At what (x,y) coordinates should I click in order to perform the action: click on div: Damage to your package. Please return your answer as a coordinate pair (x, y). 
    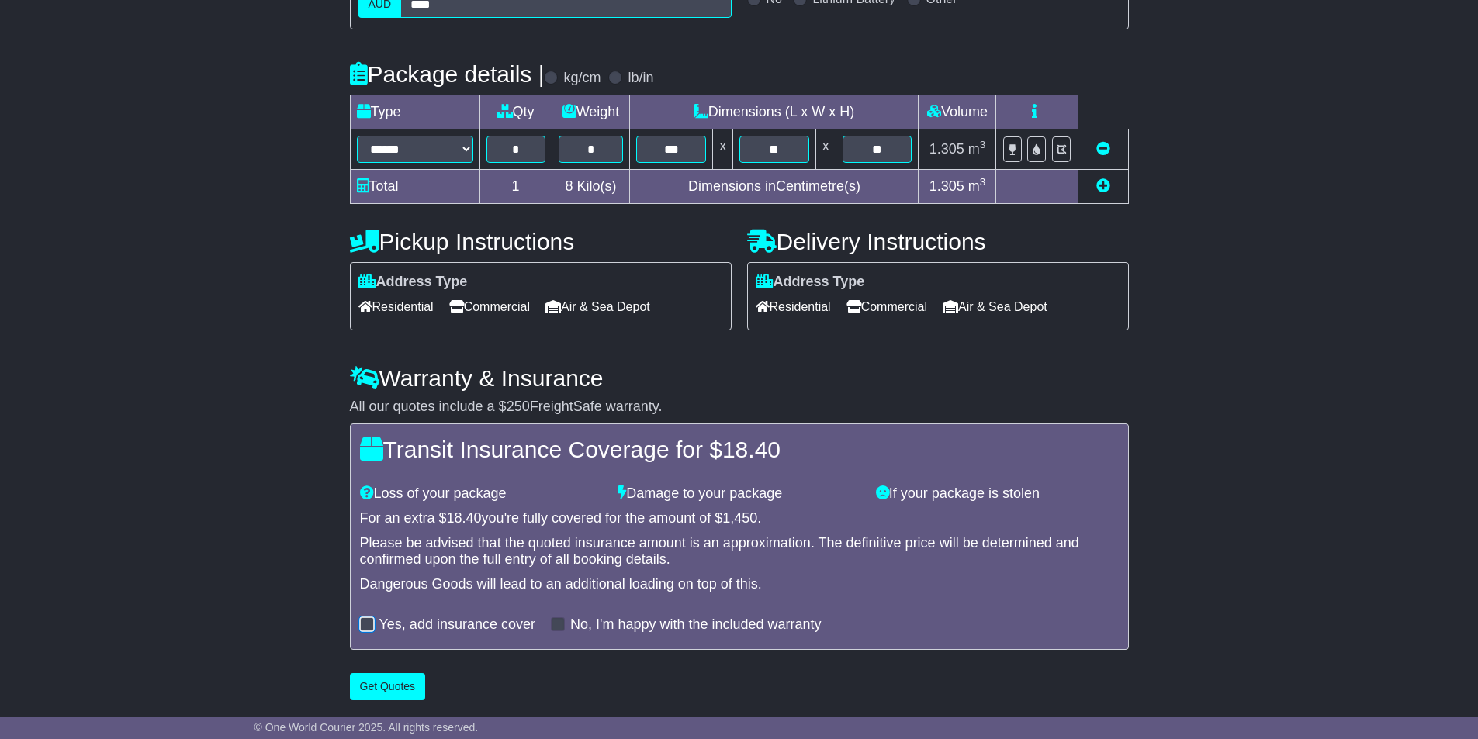
    Looking at the image, I should click on (739, 494).